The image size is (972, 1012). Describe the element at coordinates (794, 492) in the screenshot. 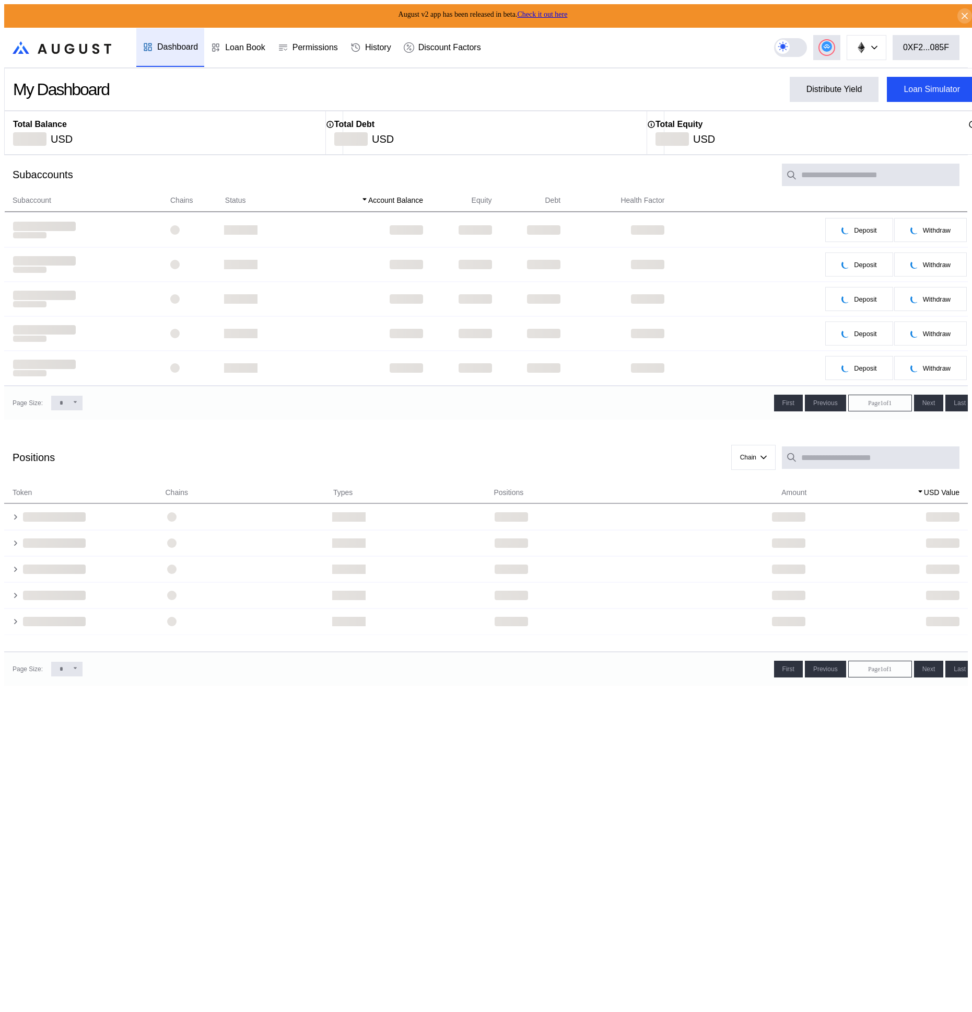

I see `span: Amount` at that location.